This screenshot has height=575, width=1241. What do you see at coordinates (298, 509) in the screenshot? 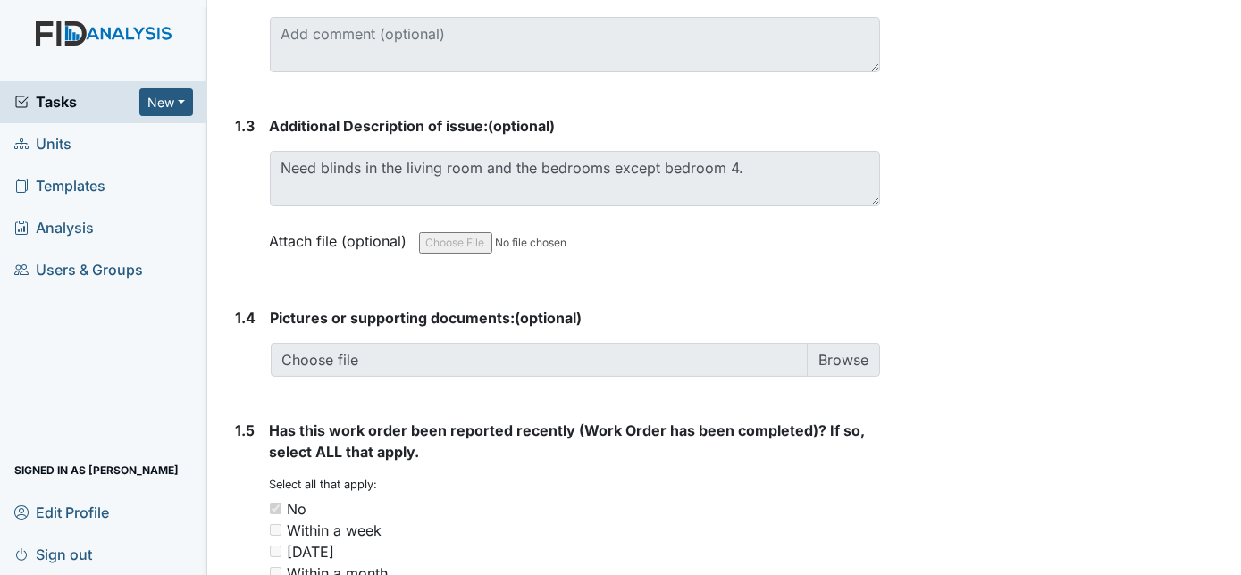
I see `div: No` at bounding box center [298, 509].